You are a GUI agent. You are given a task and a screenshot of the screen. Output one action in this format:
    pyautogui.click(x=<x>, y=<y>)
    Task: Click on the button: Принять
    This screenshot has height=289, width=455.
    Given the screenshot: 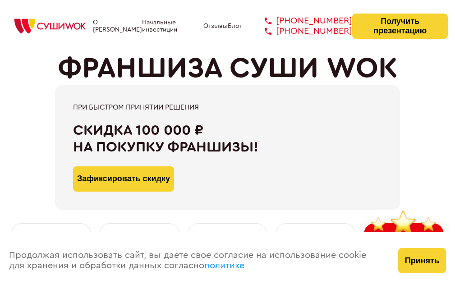 What is the action you would take?
    pyautogui.click(x=422, y=261)
    